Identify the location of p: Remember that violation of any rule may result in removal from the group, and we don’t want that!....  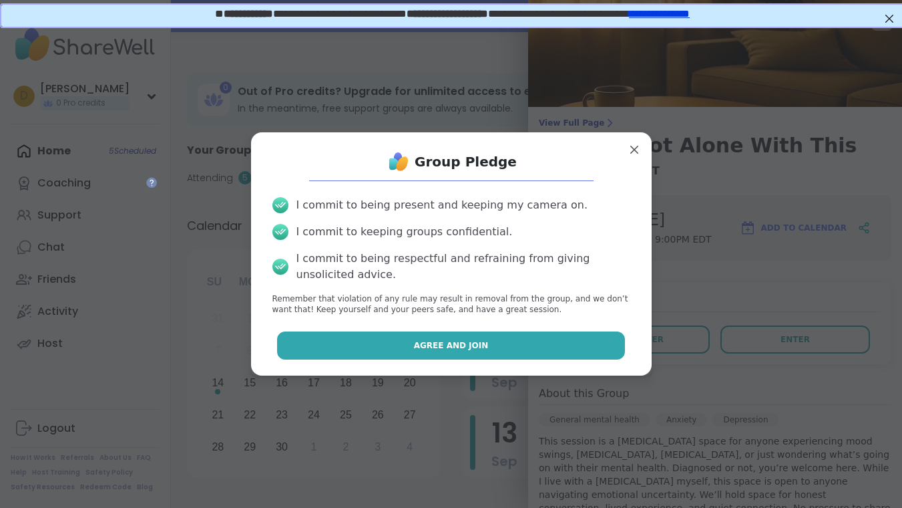
(452, 305).